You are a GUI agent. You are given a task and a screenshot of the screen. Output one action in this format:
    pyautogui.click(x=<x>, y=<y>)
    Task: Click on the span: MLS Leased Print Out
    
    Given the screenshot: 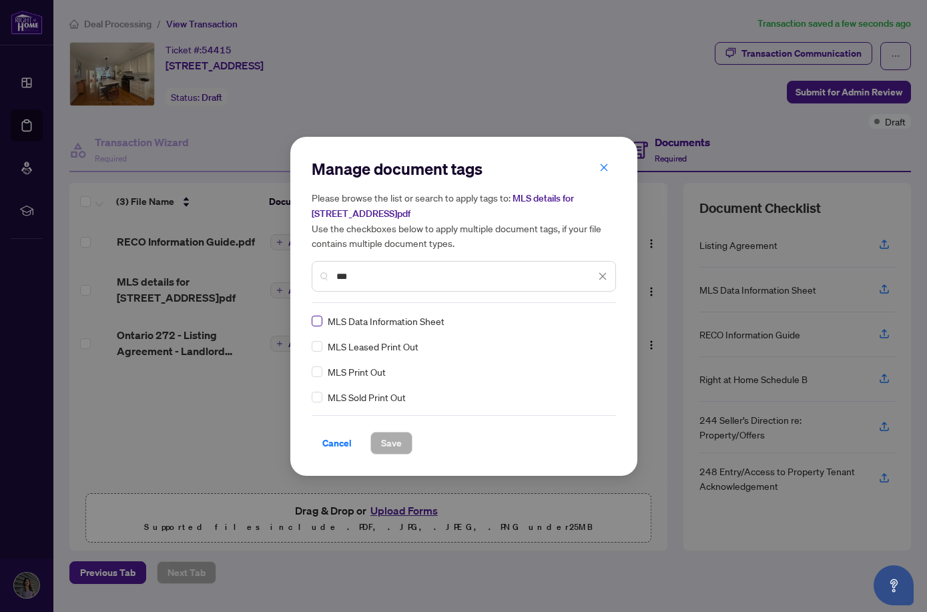 What is the action you would take?
    pyautogui.click(x=373, y=346)
    